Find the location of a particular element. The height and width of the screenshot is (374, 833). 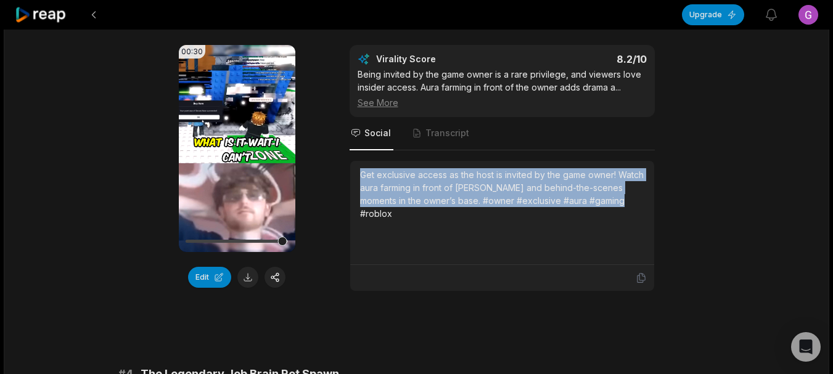

div: Being invited by the game owner is a rare privilege, and viewers love insider access. Aura farmin... is located at coordinates (502, 88).